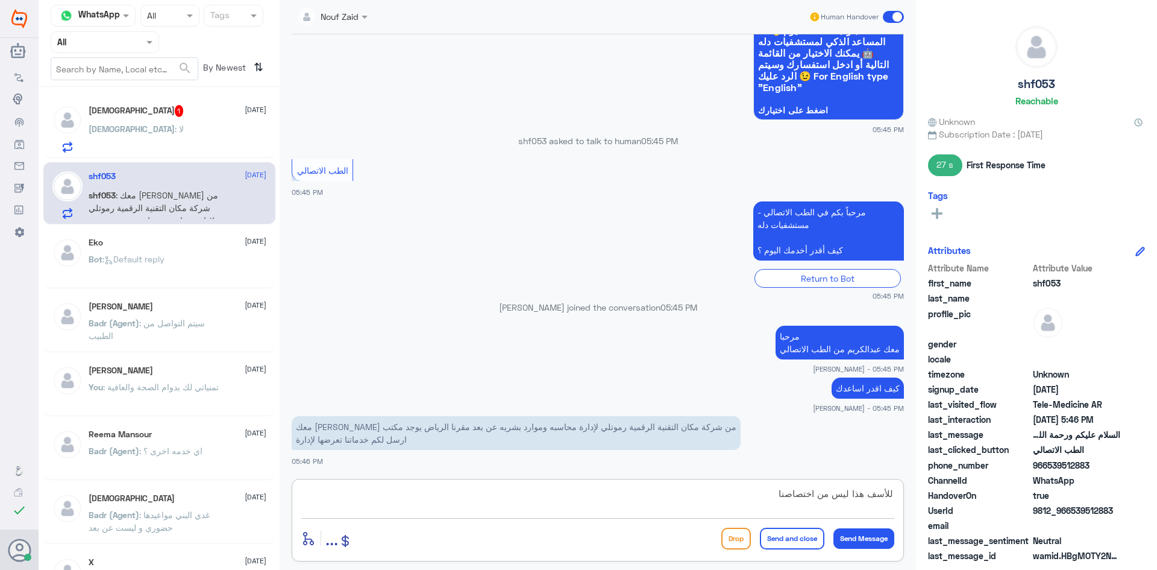  Describe the element at coordinates (980, 434) in the screenshot. I see `span: last_message` at that location.